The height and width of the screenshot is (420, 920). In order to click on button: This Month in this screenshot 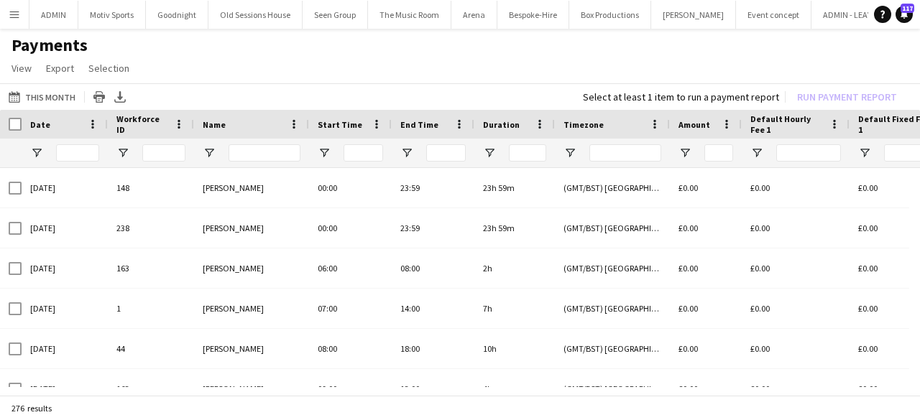, I will do `click(42, 97)`.